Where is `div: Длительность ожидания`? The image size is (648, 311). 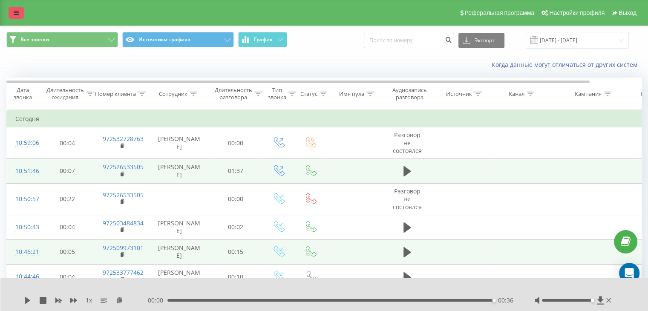
div: Длительность ожидания is located at coordinates (65, 94).